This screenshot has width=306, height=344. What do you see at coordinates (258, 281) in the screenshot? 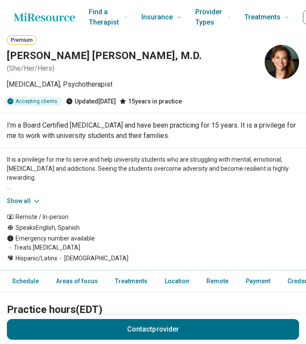
I see `a: Payment` at bounding box center [258, 281].